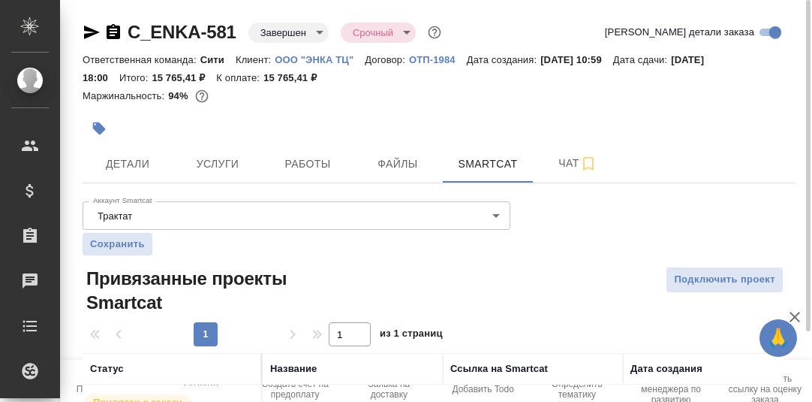 This screenshot has width=812, height=402. What do you see at coordinates (107, 381) in the screenshot?
I see `button: Папка на Drive` at bounding box center [107, 381].